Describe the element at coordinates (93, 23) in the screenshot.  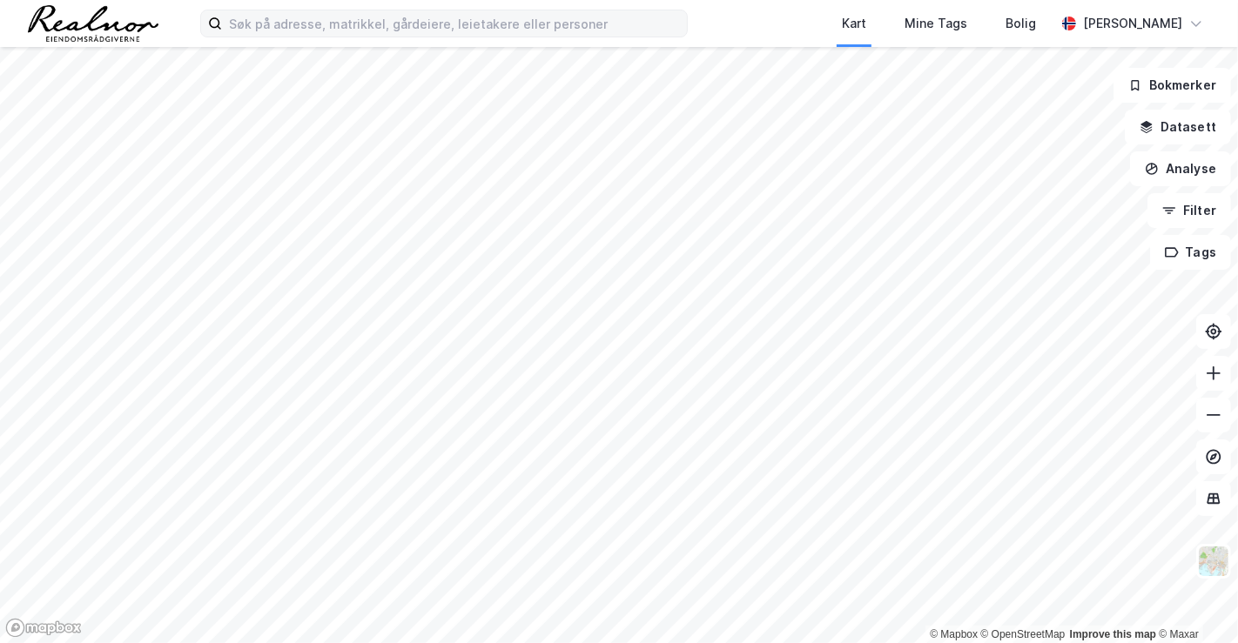
I see `img: realnor-logo.934646d98de889bb5806.png` at that location.